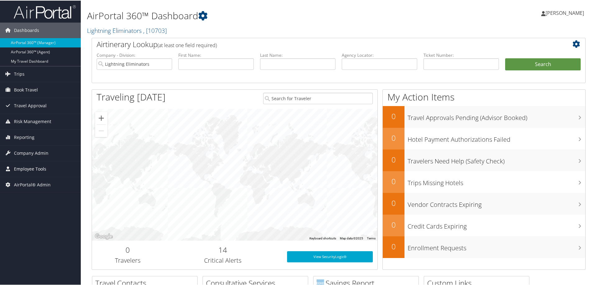 This screenshot has width=594, height=285. Describe the element at coordinates (297, 55) in the screenshot. I see `label: Last Name:` at that location.